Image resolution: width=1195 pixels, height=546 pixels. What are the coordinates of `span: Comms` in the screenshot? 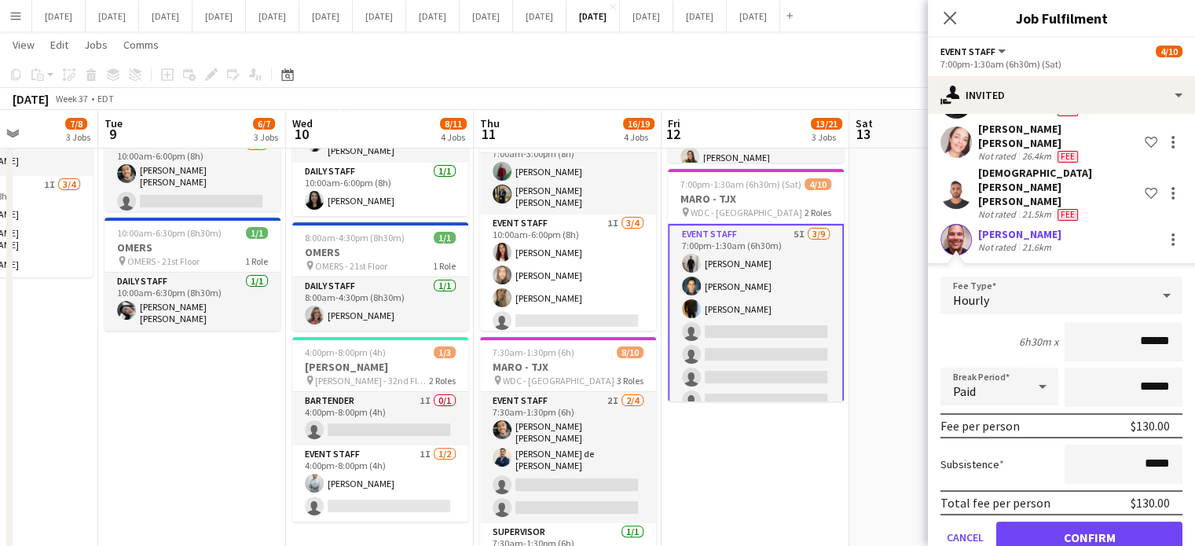 It's located at (141, 45).